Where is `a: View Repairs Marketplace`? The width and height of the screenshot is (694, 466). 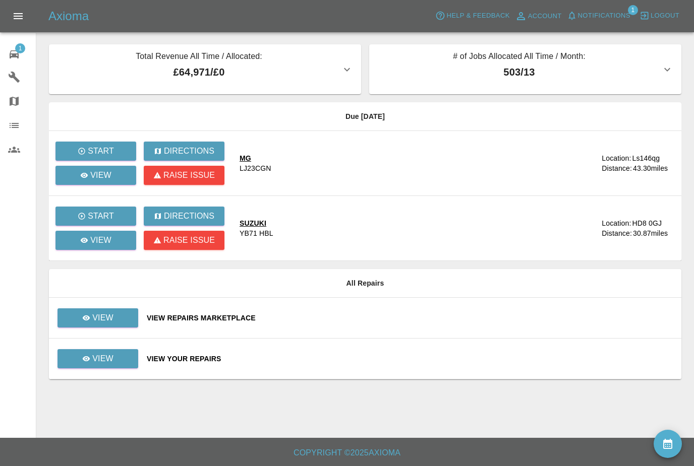 a: View Repairs Marketplace is located at coordinates (410, 318).